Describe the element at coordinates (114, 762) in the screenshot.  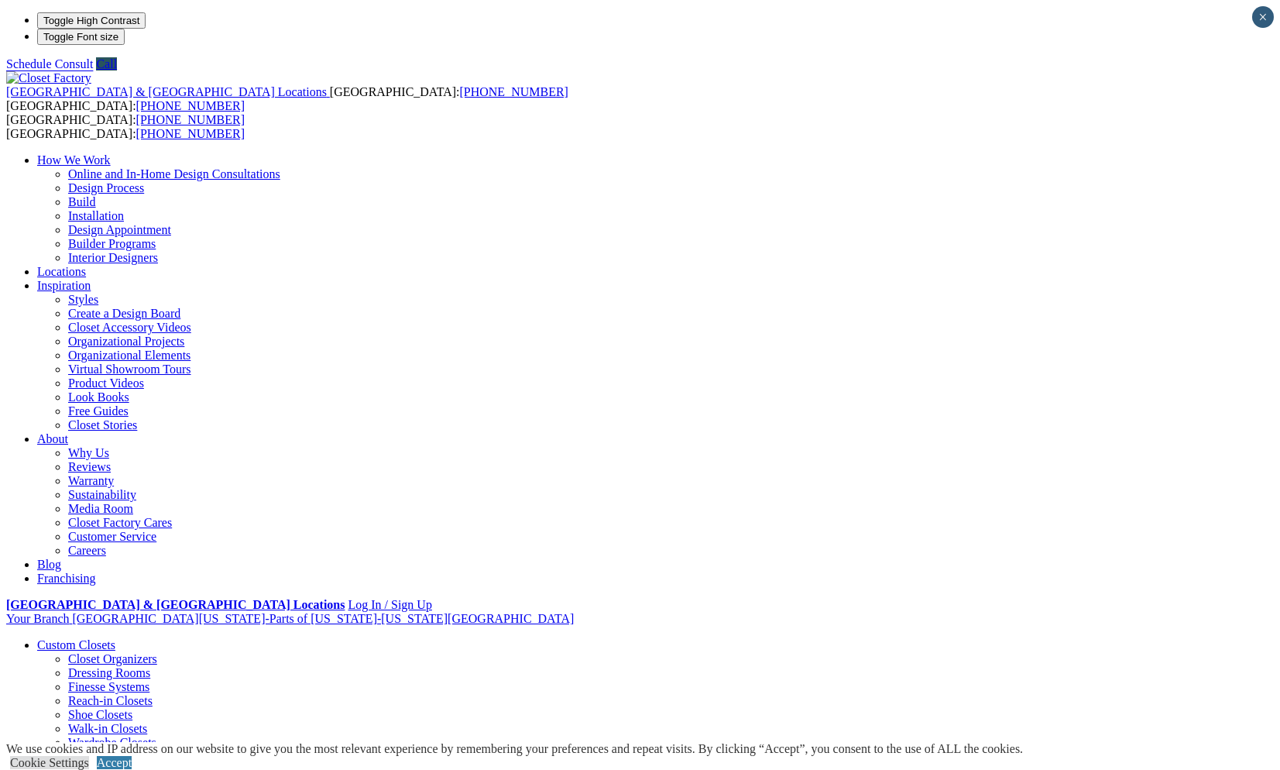
I see `a: Accept` at that location.